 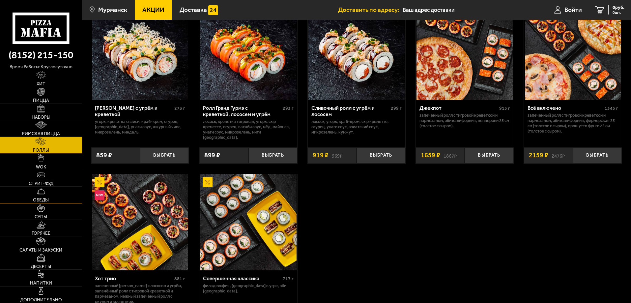 What do you see at coordinates (431, 155) in the screenshot?
I see `span: 1659 ₽` at bounding box center [431, 155].